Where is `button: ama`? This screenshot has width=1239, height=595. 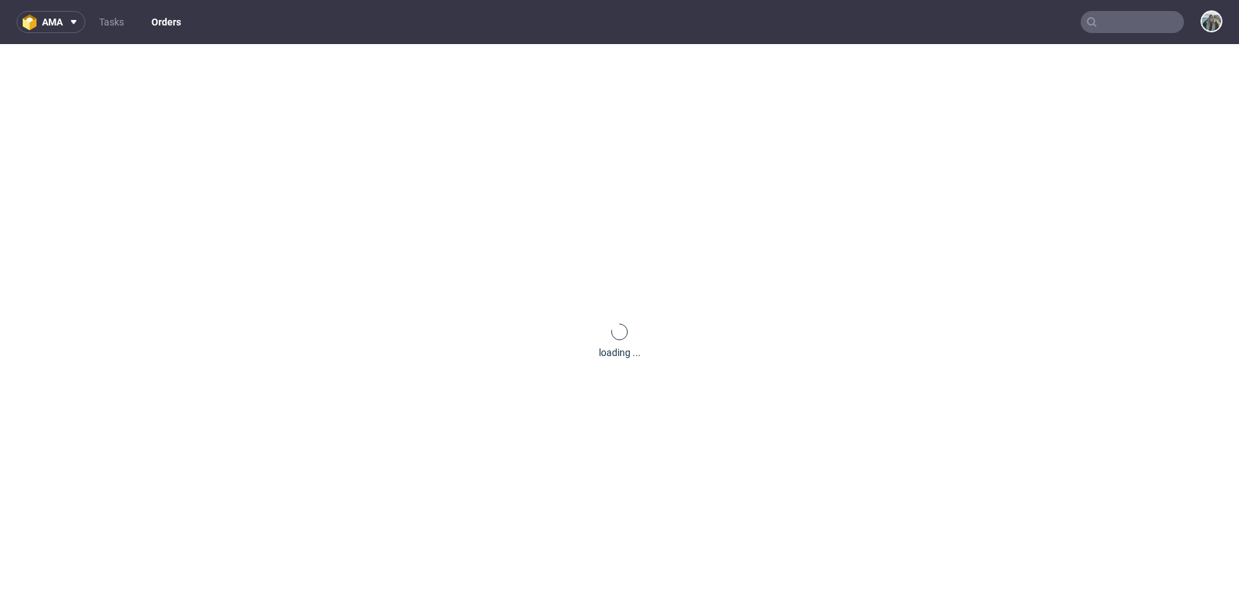 button: ama is located at coordinates (51, 22).